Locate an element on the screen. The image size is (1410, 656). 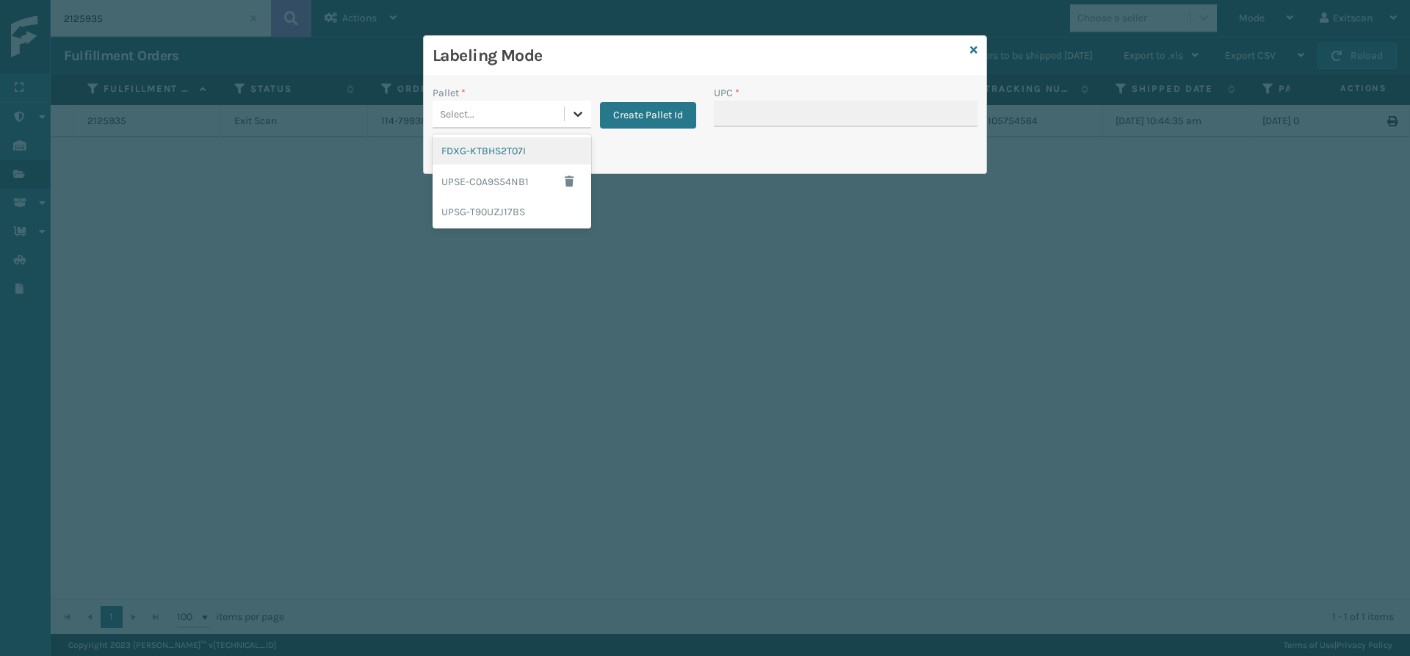
div: UPSG-T90UZJ17BS is located at coordinates (512, 211).